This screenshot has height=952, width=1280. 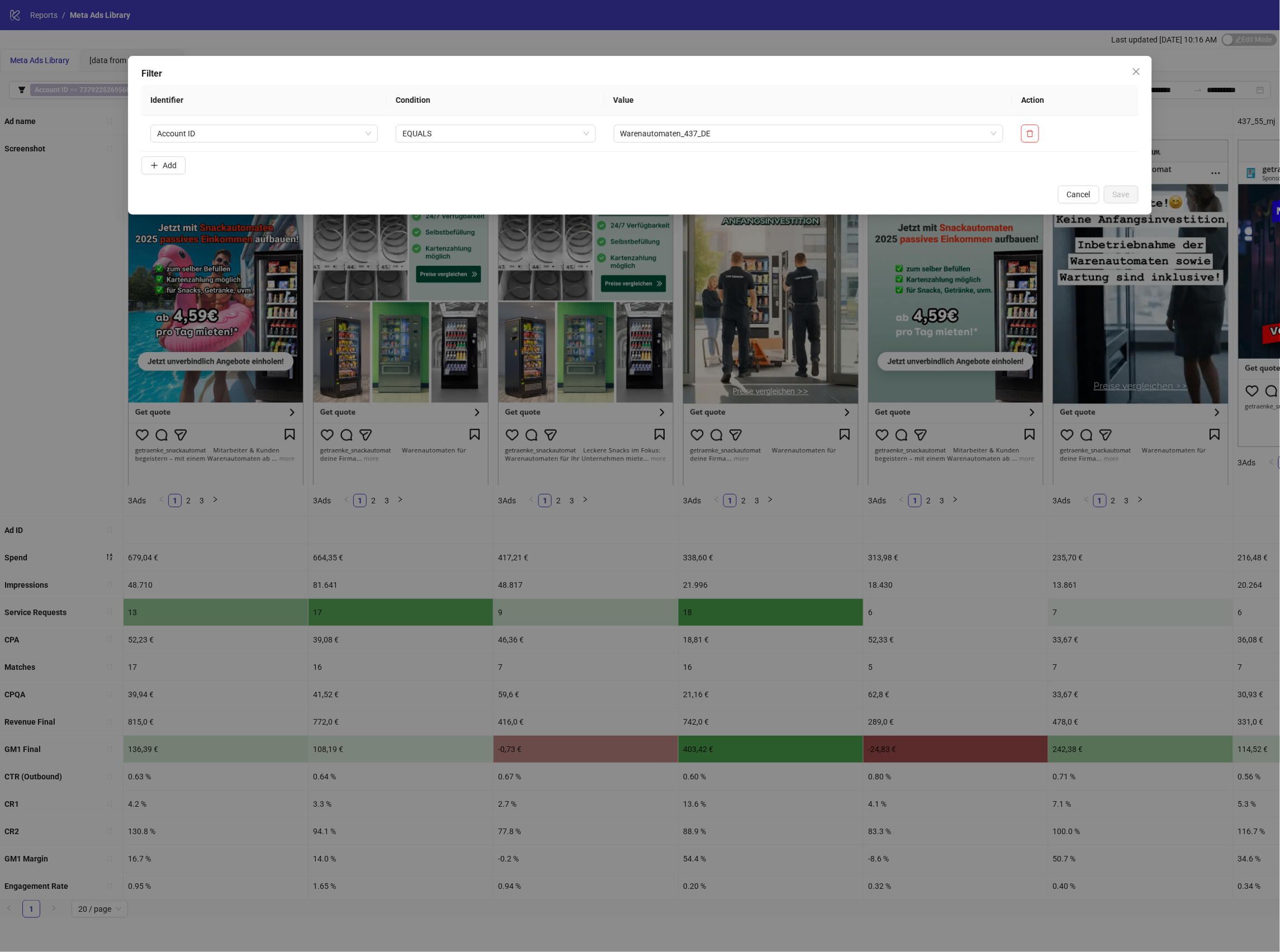 What do you see at coordinates (1136, 72) in the screenshot?
I see `span: close` at bounding box center [1136, 72].